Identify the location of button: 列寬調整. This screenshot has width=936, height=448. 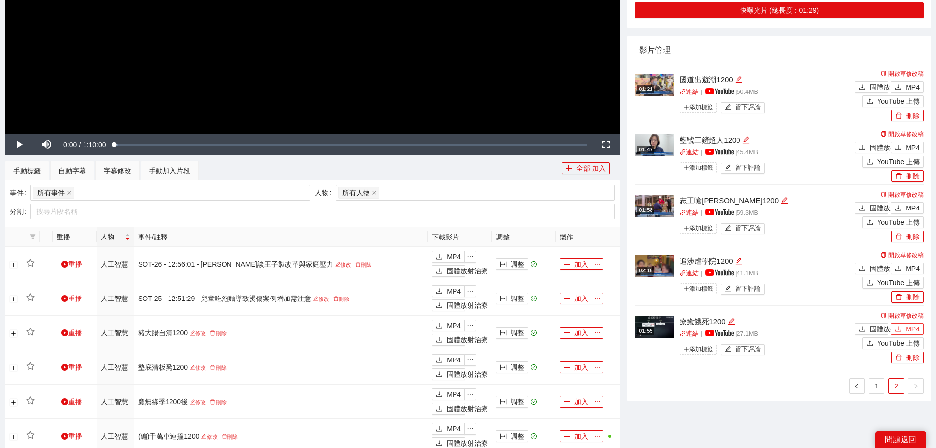
(512, 264).